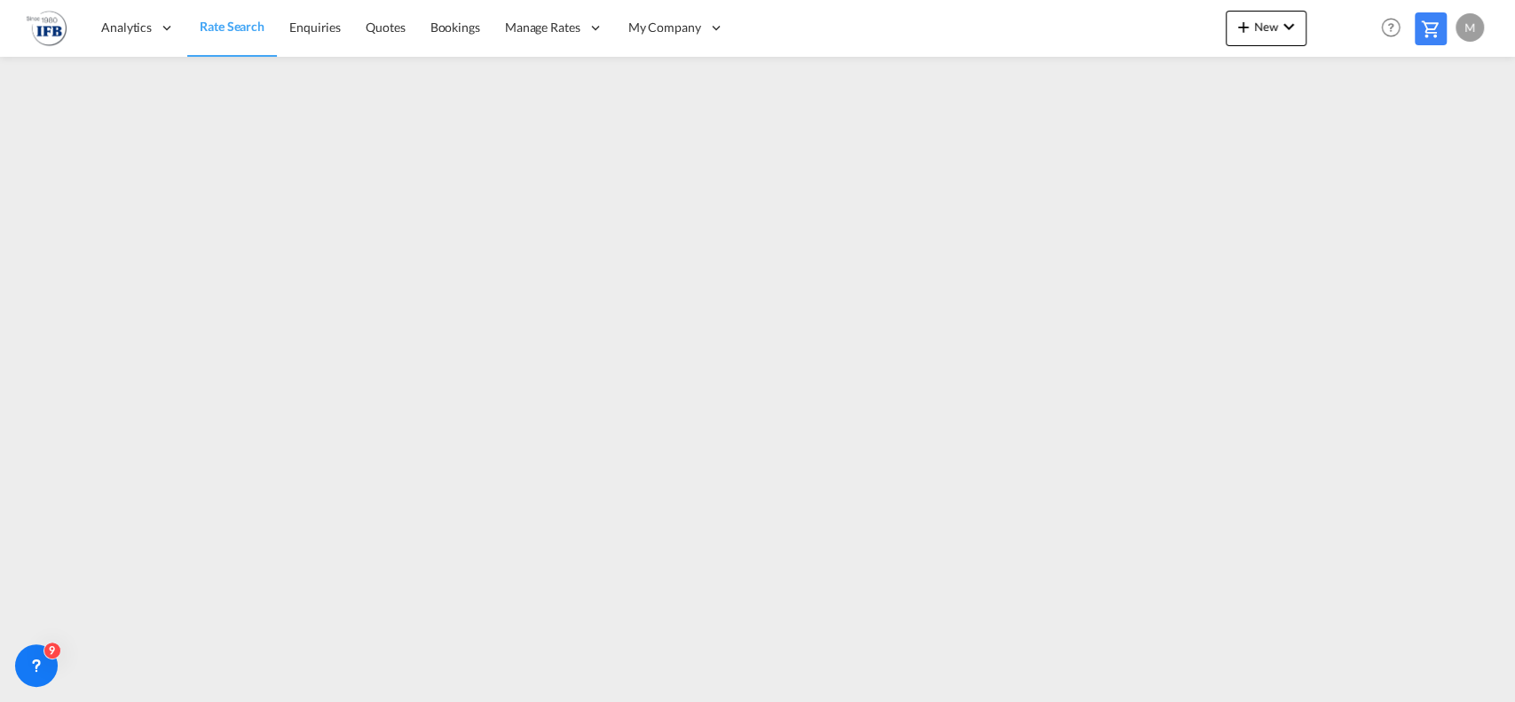 The height and width of the screenshot is (702, 1515). Describe the element at coordinates (126, 28) in the screenshot. I see `span: Analytics` at that location.